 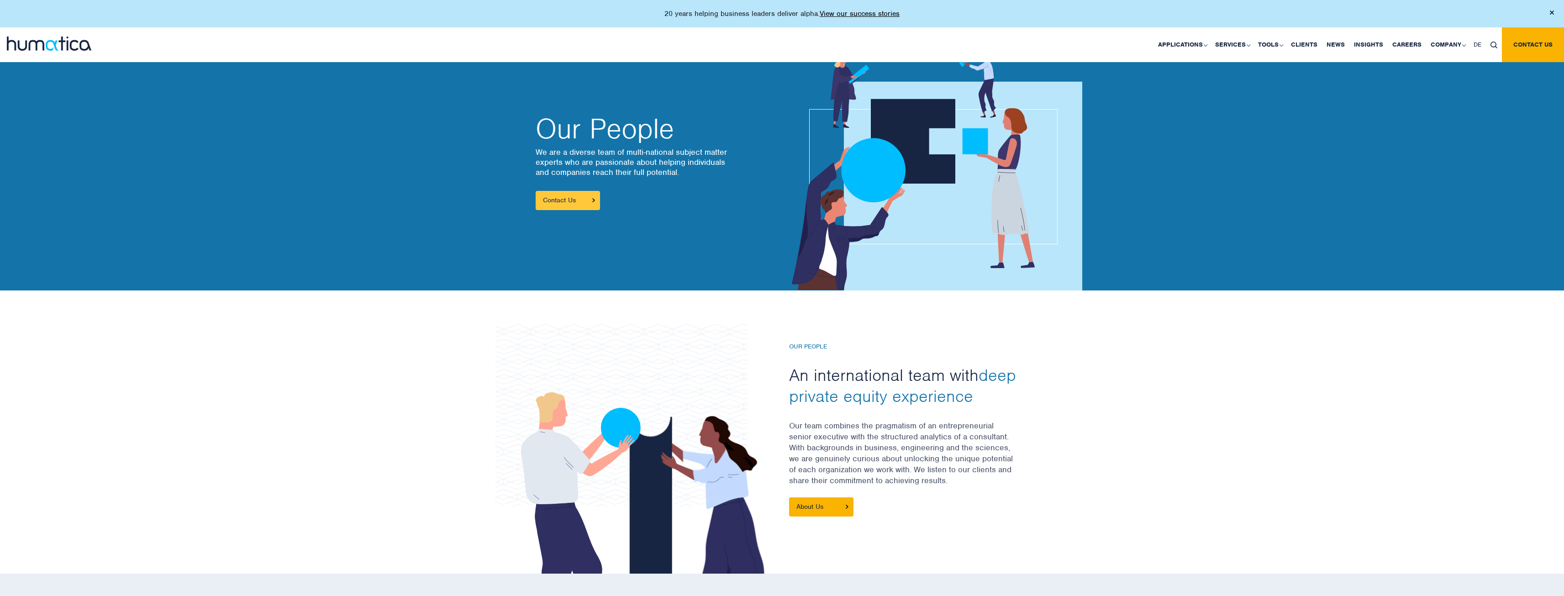 I want to click on img: search_icon, so click(x=1493, y=45).